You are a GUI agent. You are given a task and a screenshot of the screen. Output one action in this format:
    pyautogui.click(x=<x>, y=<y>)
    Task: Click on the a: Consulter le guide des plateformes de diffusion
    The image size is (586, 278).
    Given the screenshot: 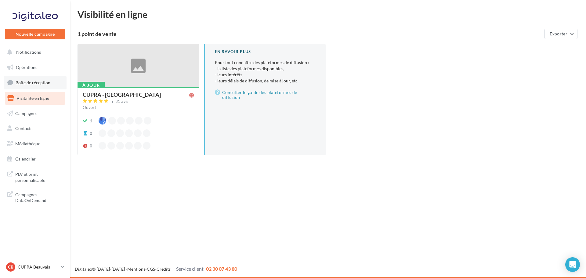 What is the action you would take?
    pyautogui.click(x=266, y=95)
    